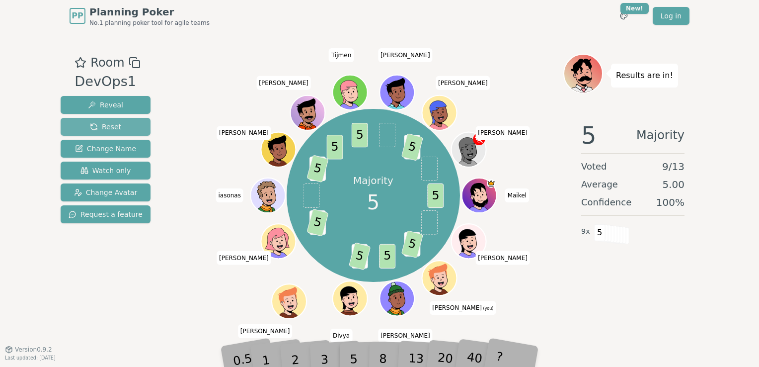 The image size is (759, 367). Describe the element at coordinates (105, 192) in the screenshot. I see `button: Change Avatar` at that location.